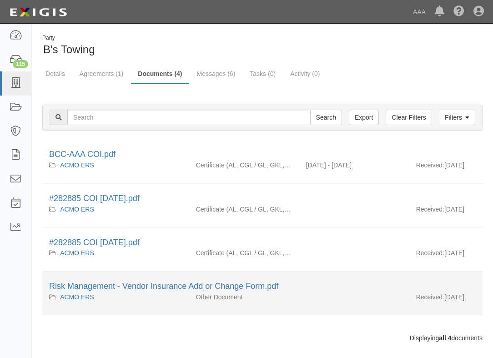 The image size is (493, 358). Describe the element at coordinates (69, 38) in the screenshot. I see `div: Party` at that location.